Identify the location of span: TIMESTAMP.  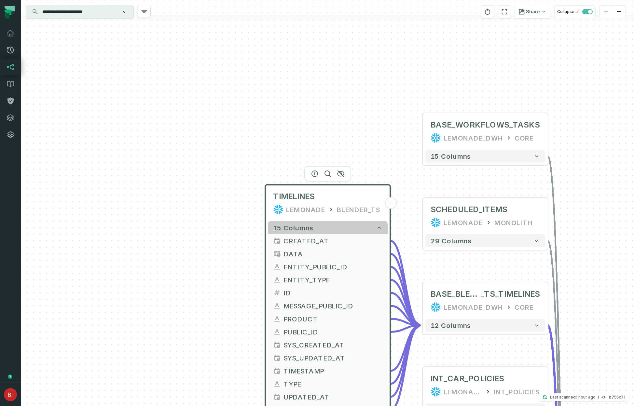
(333, 371).